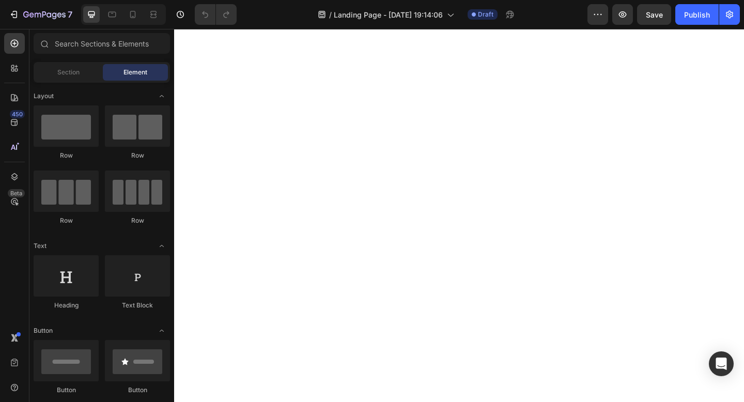 This screenshot has height=402, width=744. What do you see at coordinates (654, 14) in the screenshot?
I see `span: Save` at bounding box center [654, 14].